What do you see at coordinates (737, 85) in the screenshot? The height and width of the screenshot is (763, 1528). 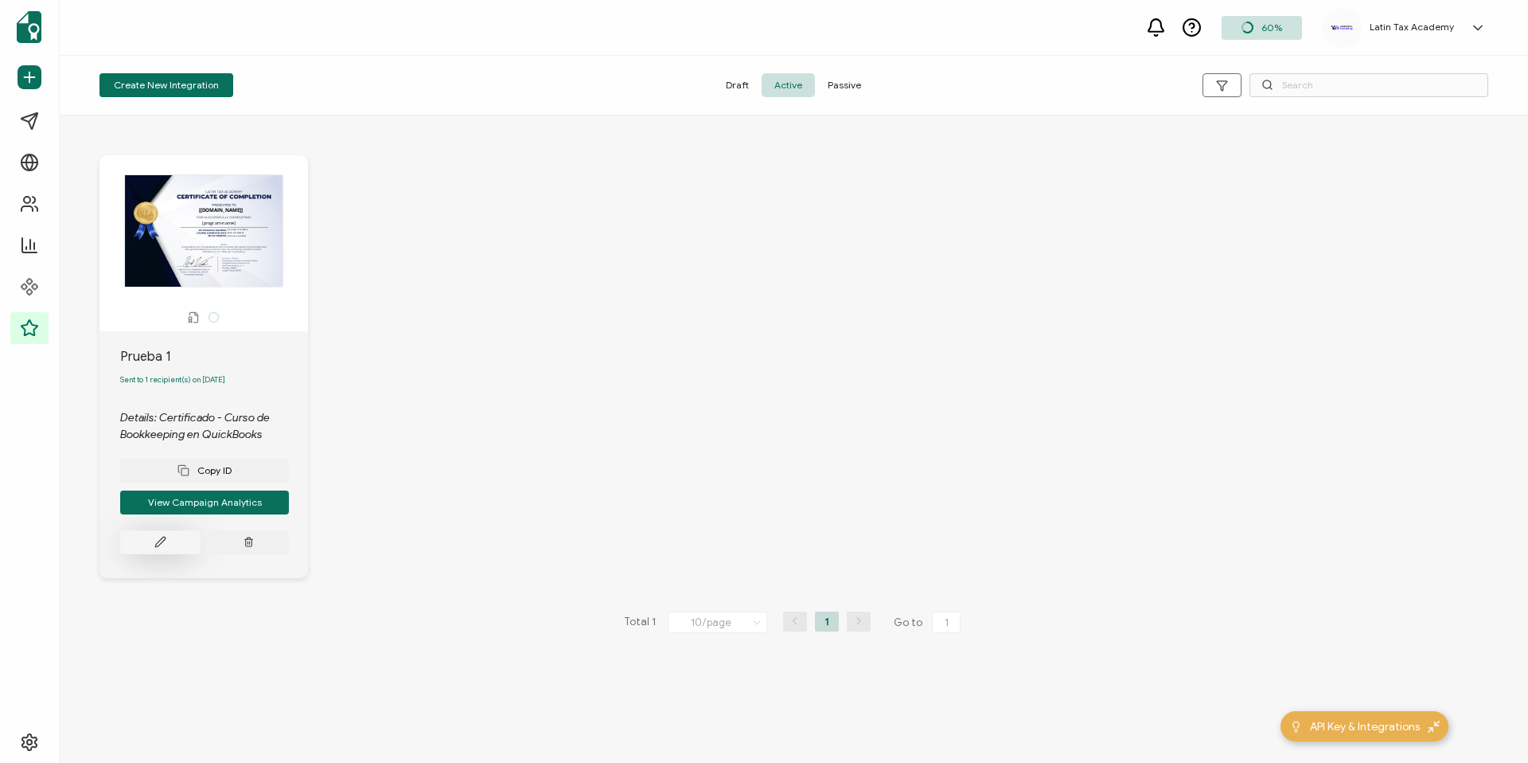 I see `span: Draft` at bounding box center [737, 85].